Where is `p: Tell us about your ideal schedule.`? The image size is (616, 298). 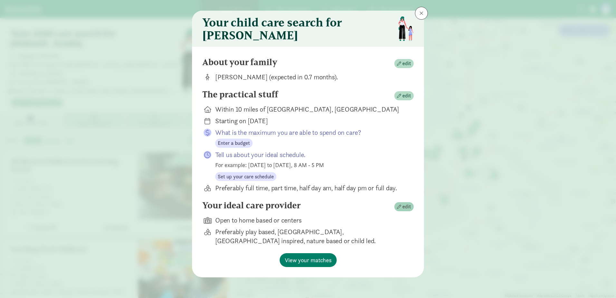
p: Tell us about your ideal schedule. is located at coordinates (309, 155).